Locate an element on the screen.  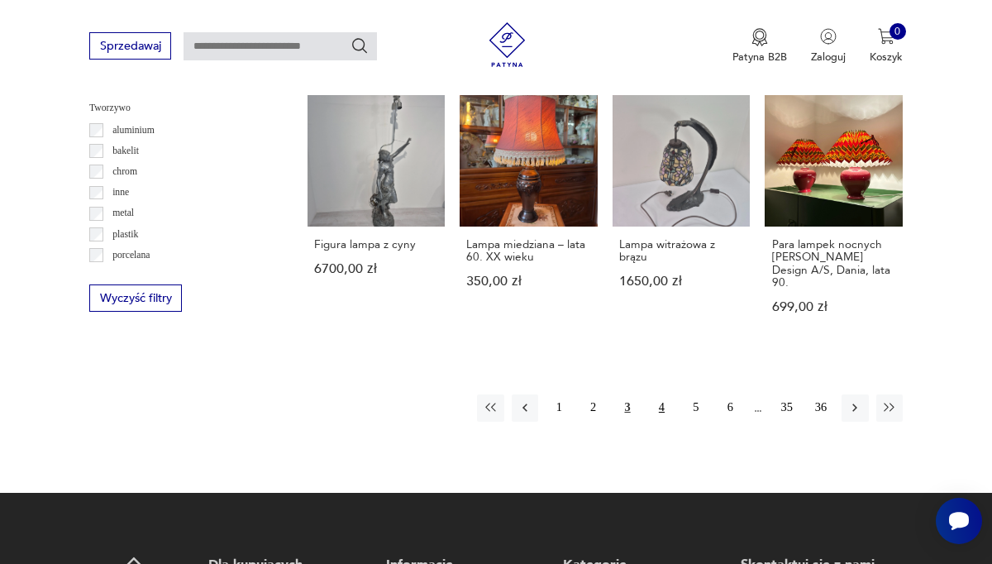
button: Szukaj is located at coordinates (360, 45).